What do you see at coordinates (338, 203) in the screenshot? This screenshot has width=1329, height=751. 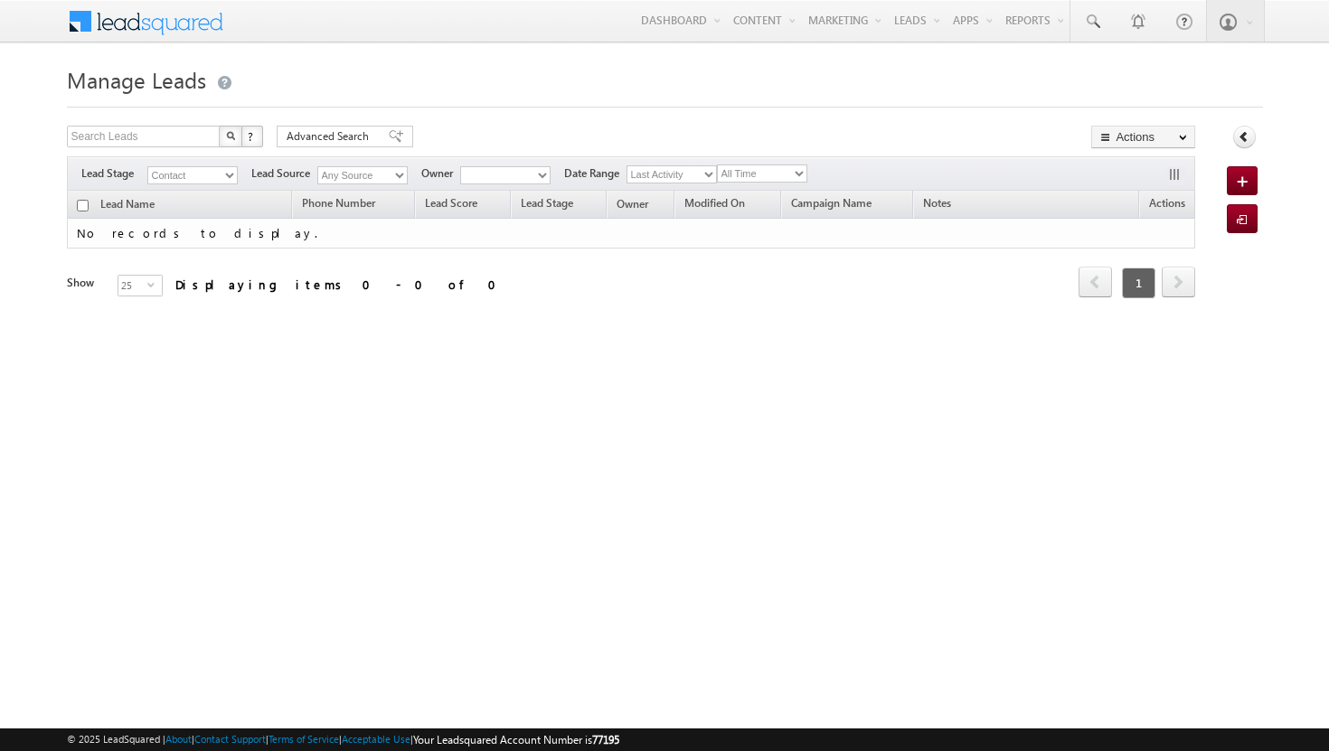 I see `span: Phone Number` at bounding box center [338, 203].